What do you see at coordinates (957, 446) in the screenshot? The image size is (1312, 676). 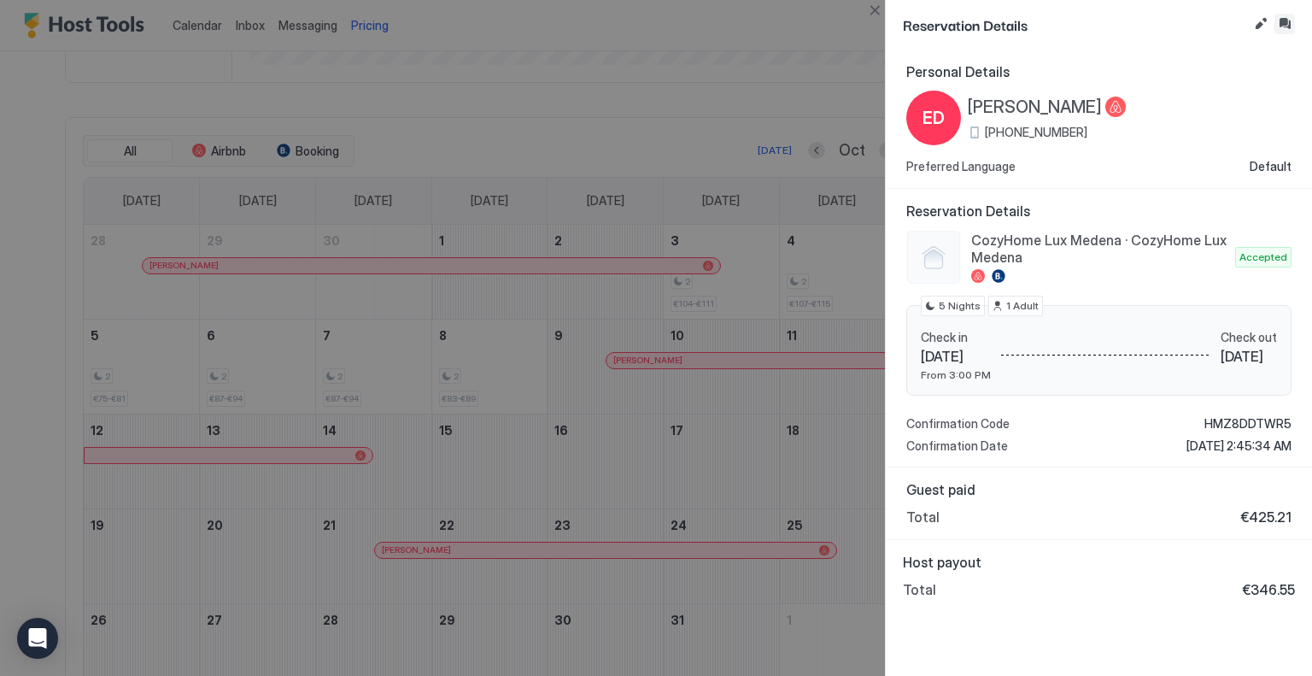 I see `span: Confirmation Date` at bounding box center [957, 446].